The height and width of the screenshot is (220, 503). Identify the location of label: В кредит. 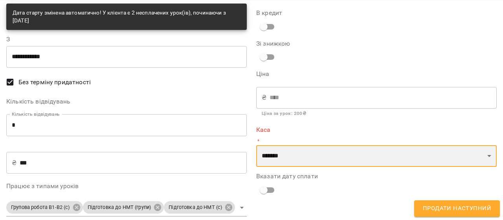
(377, 13).